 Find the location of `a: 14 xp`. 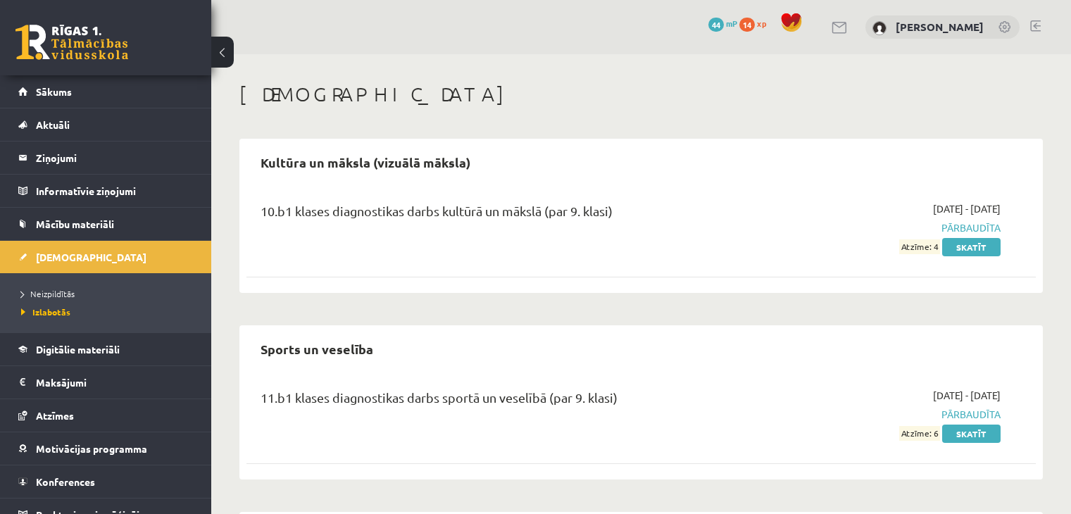

a: 14 xp is located at coordinates (756, 23).